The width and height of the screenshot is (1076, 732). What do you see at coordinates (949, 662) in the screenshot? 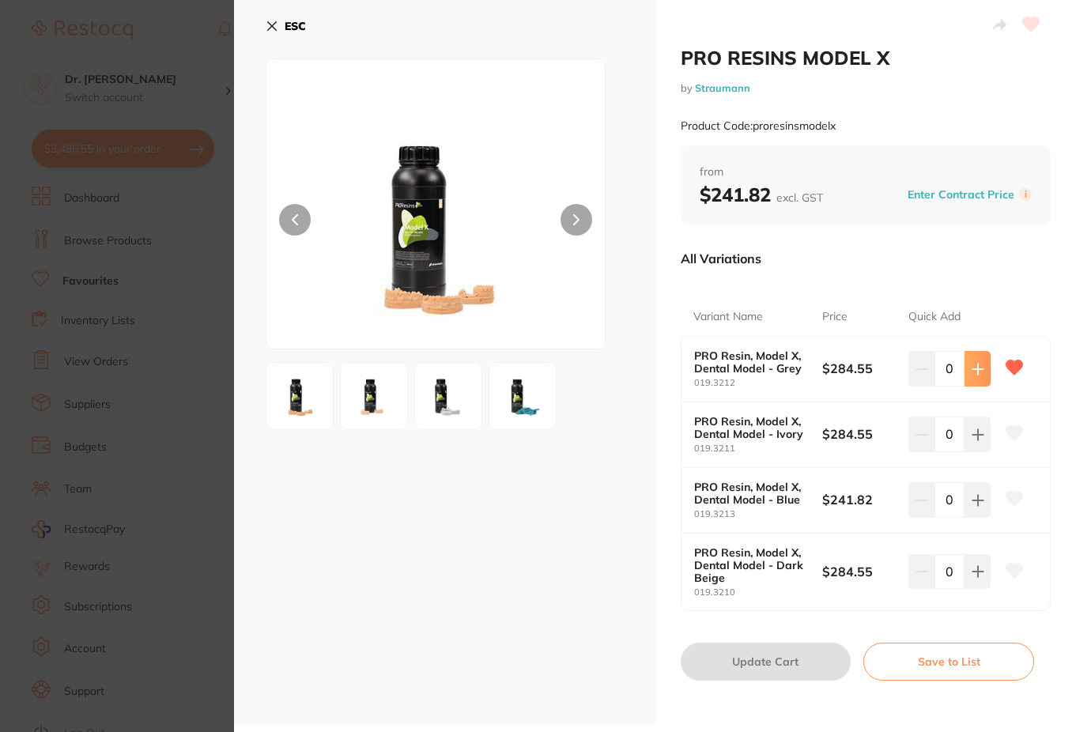
I see `button: Save to List` at bounding box center [949, 662].